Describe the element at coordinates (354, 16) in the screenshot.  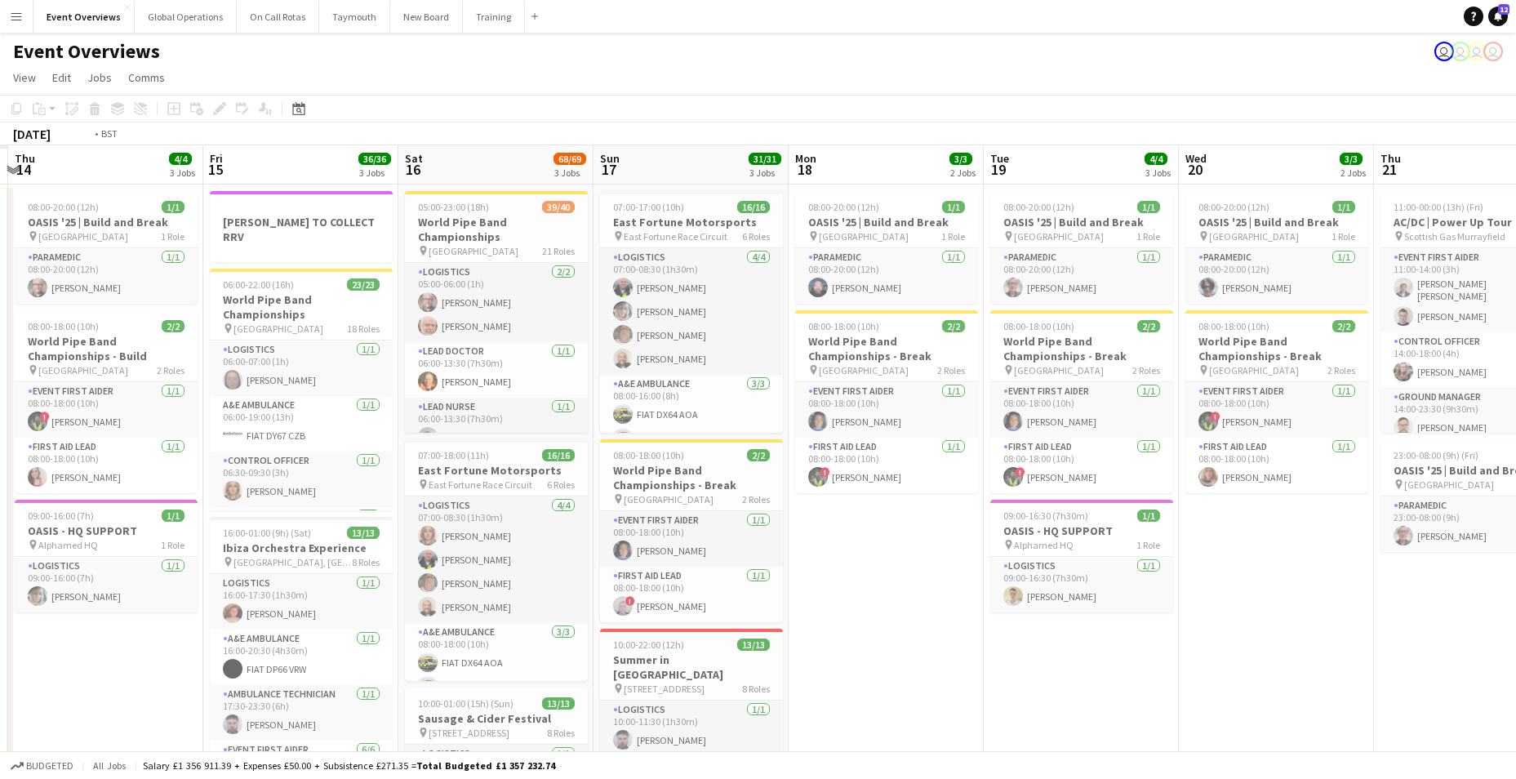
I see `button: Taymouth` at that location.